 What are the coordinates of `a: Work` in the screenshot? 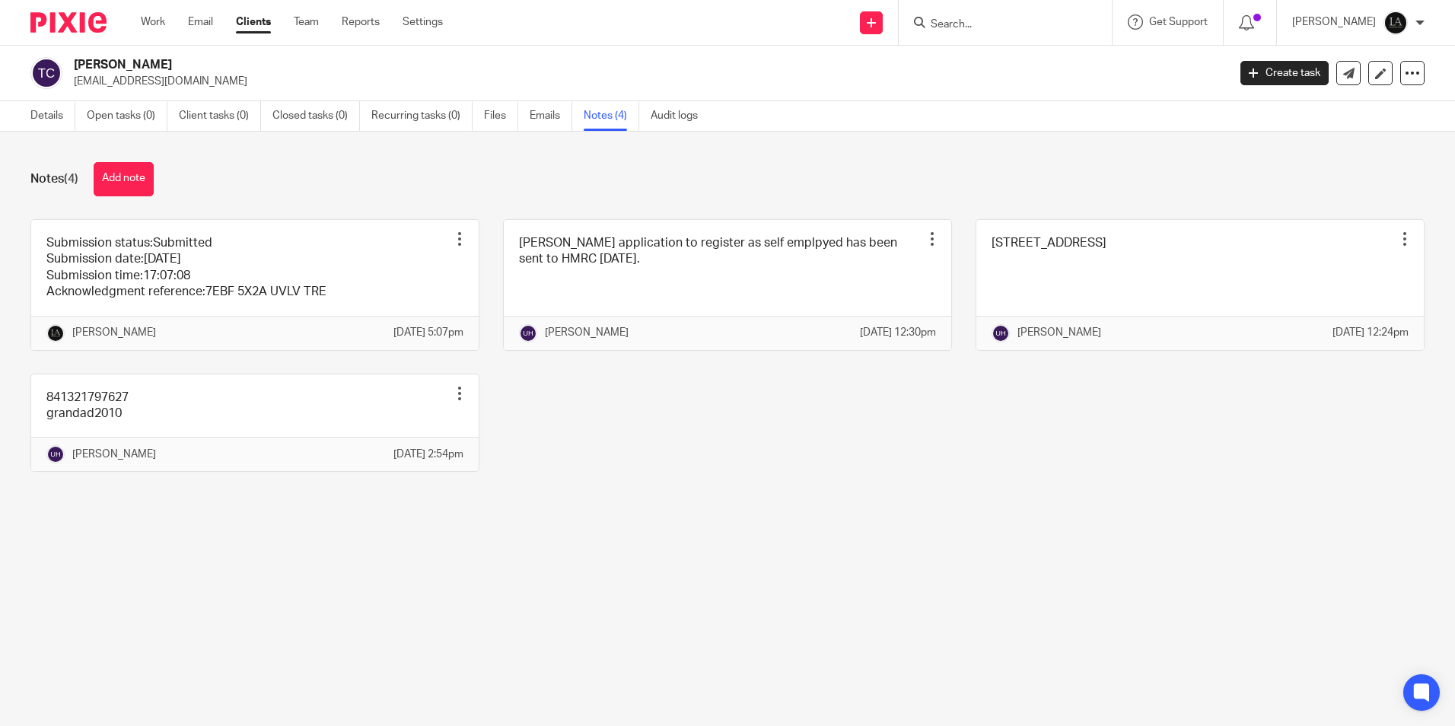 It's located at (153, 22).